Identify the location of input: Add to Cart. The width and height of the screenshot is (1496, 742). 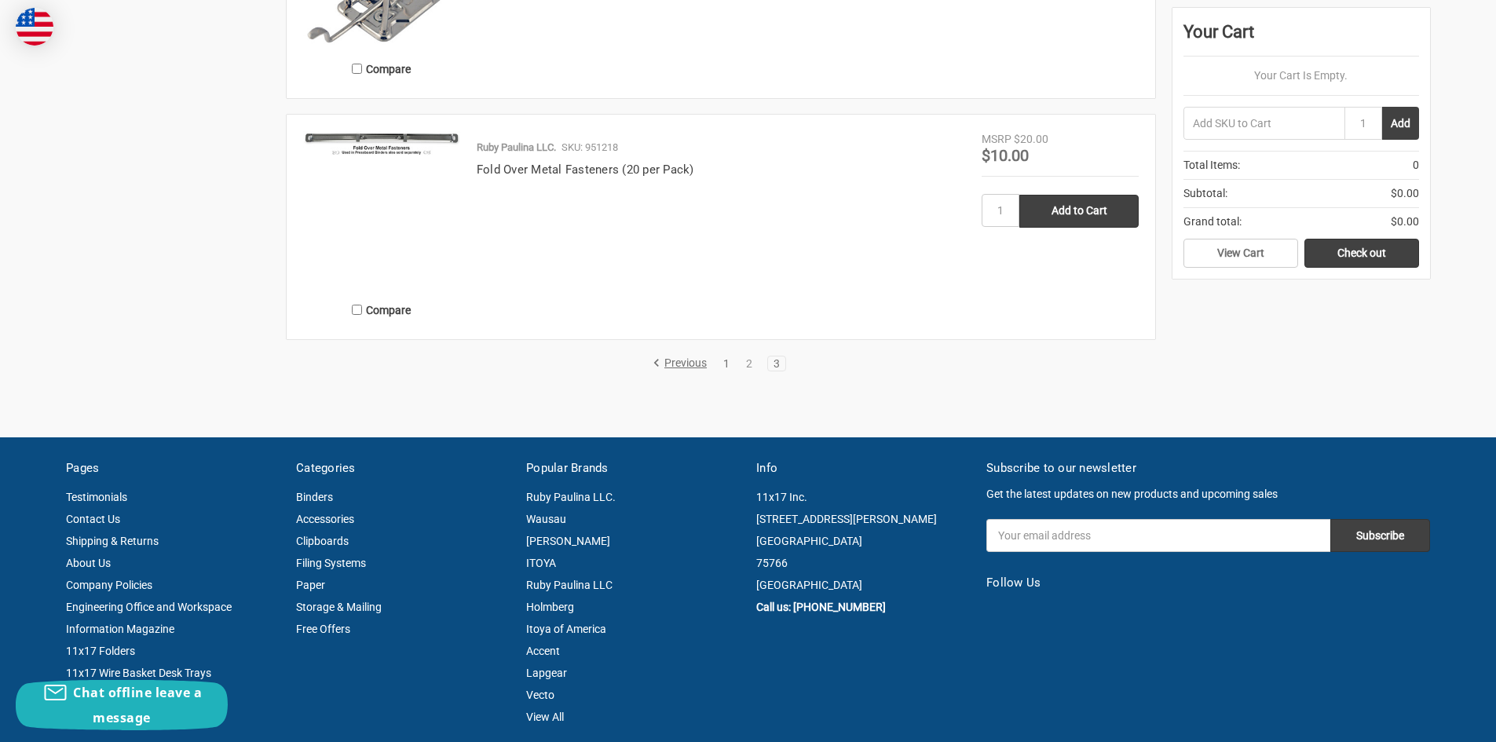
(1079, 211).